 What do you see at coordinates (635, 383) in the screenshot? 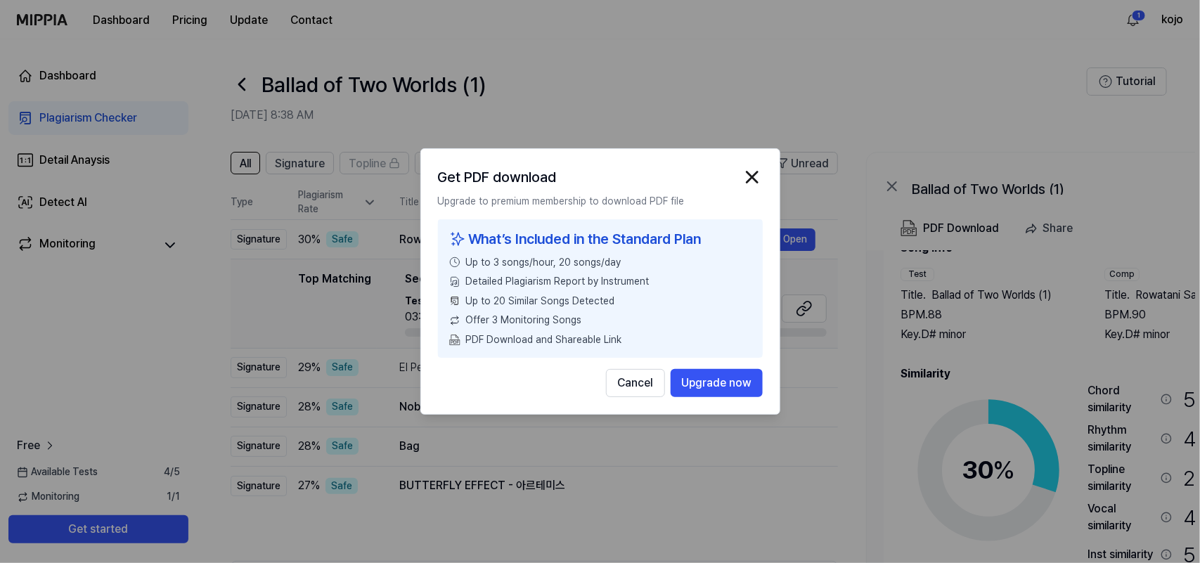
I see `button: Cancel` at bounding box center [635, 383].